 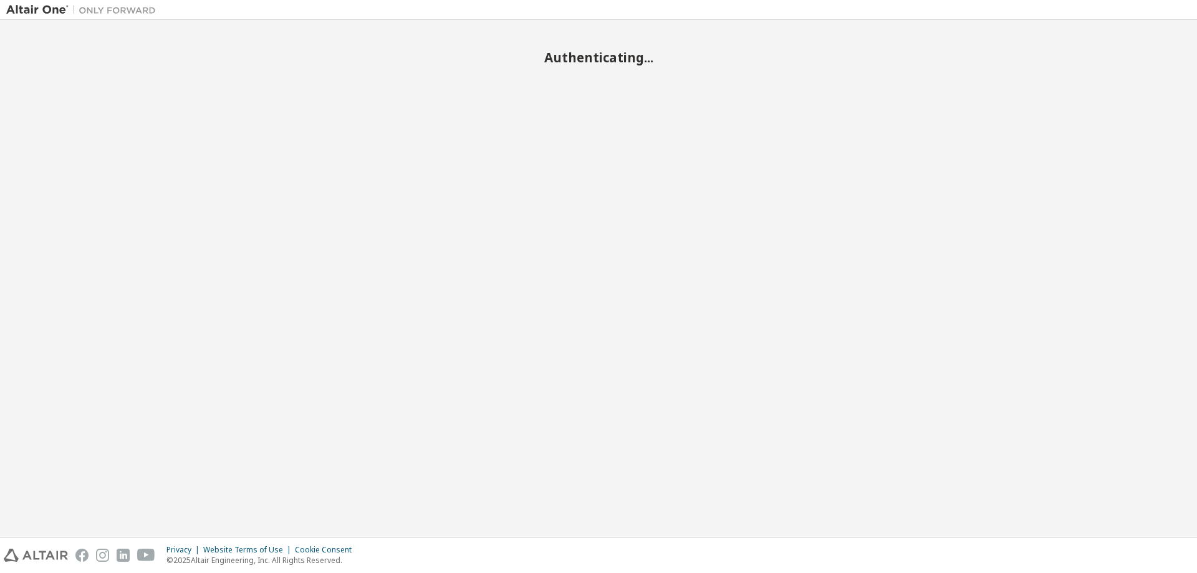 What do you see at coordinates (102, 555) in the screenshot?
I see `img: instagram.svg` at bounding box center [102, 555].